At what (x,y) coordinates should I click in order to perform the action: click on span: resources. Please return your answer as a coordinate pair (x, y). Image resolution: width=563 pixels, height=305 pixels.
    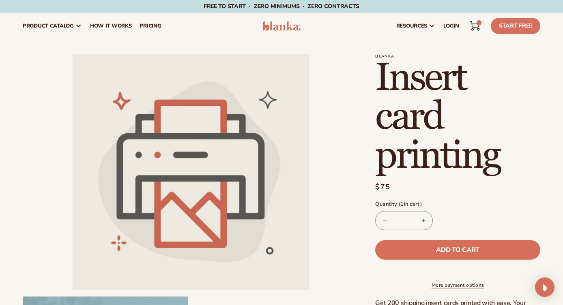
    Looking at the image, I should click on (412, 26).